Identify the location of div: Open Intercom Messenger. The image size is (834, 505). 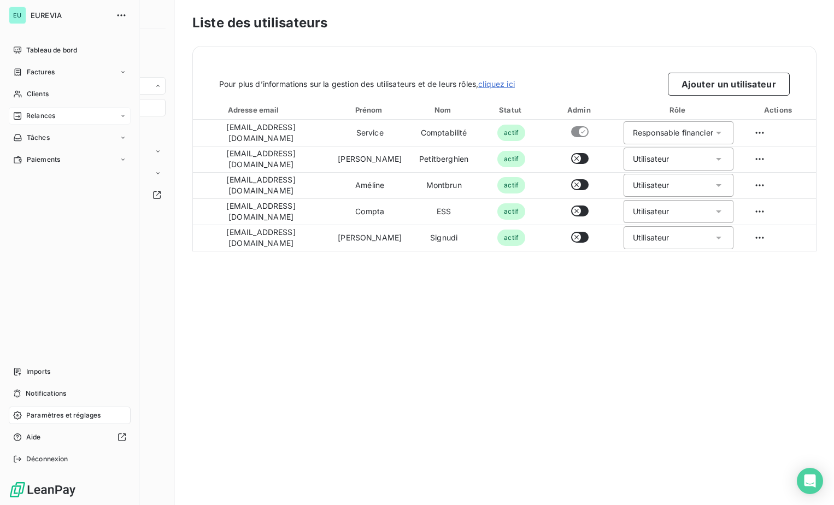
(810, 481).